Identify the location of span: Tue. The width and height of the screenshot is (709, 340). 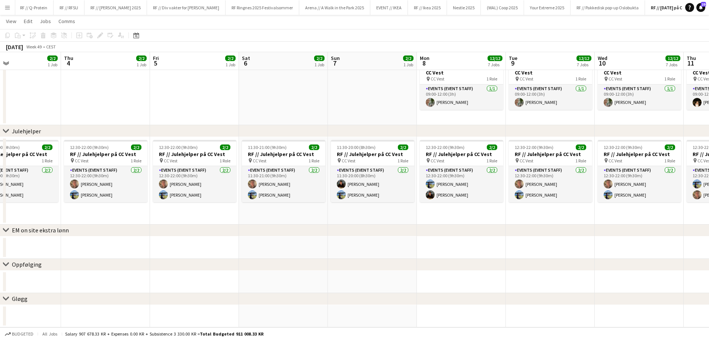
(513, 58).